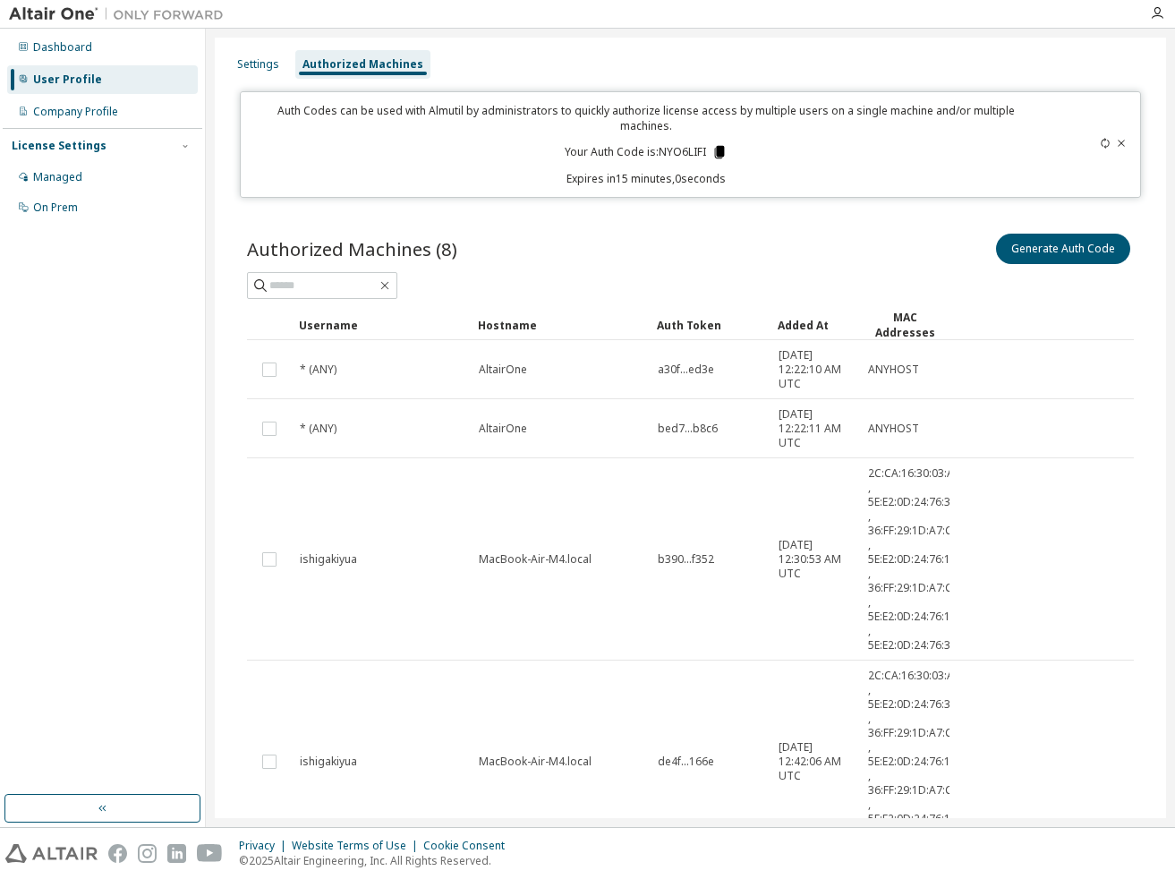  What do you see at coordinates (646, 152) in the screenshot?
I see `p: Your Auth Code is: NYO6LIFI` at bounding box center [646, 152].